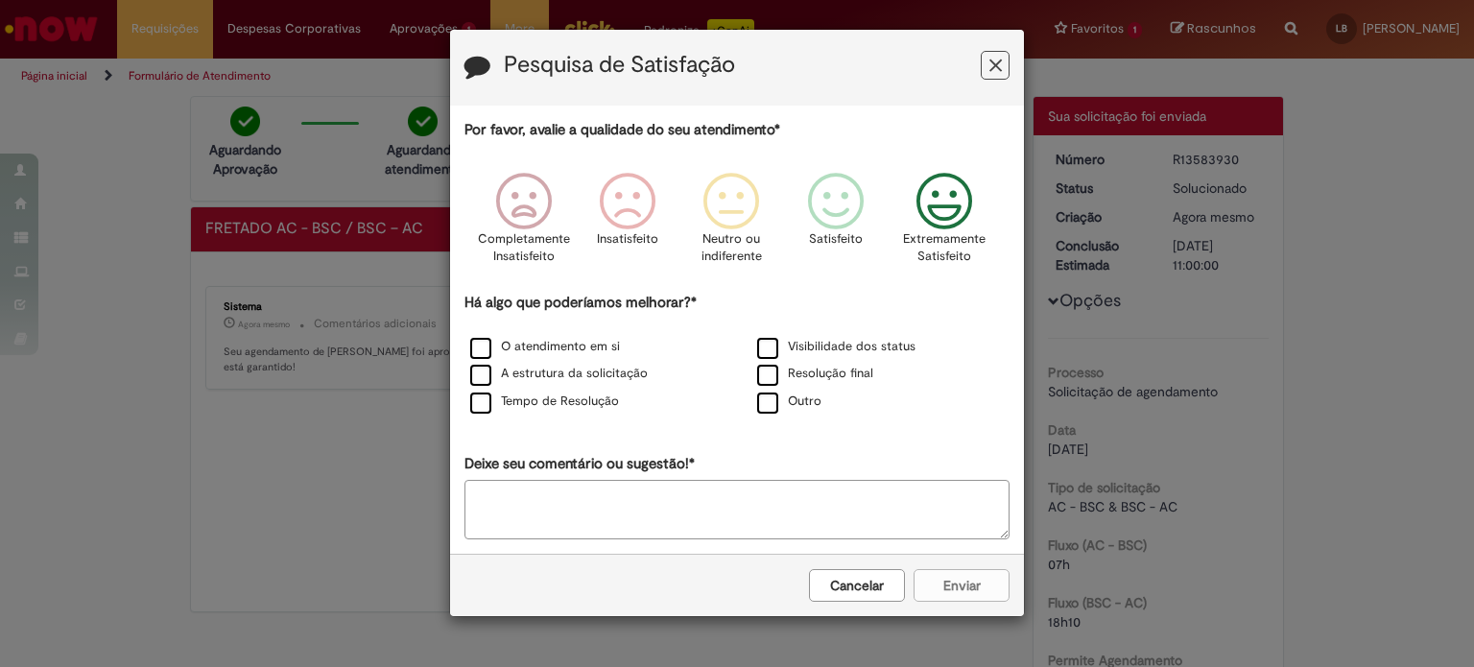 This screenshot has width=1474, height=667. What do you see at coordinates (619, 65) in the screenshot?
I see `label: Pesquisa de Satisfação` at bounding box center [619, 65].